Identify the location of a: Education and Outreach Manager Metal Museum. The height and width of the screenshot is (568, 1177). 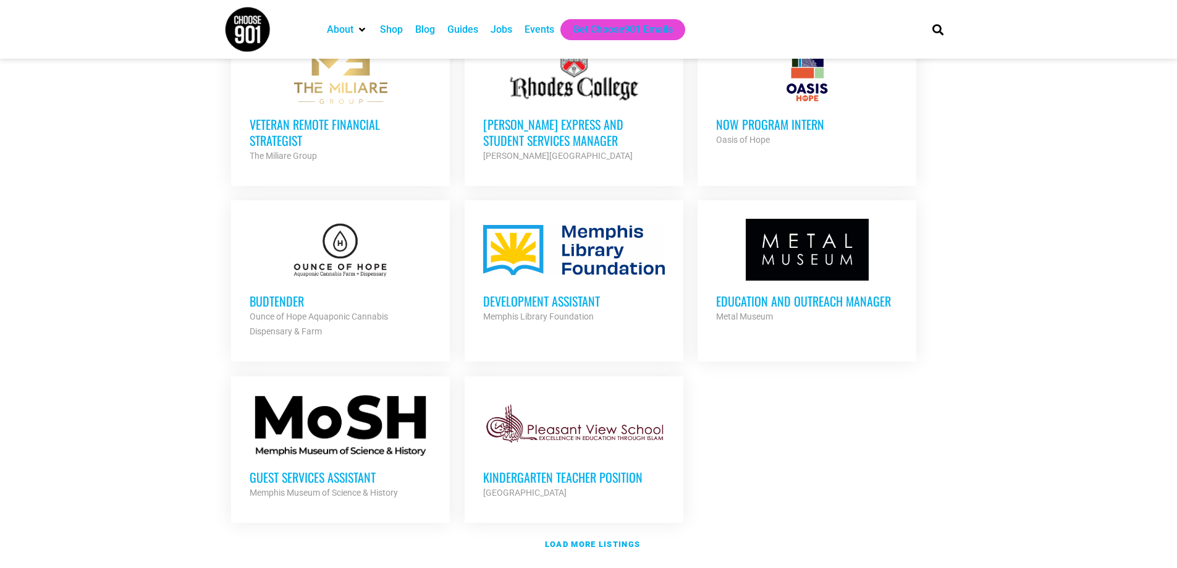
(807, 271).